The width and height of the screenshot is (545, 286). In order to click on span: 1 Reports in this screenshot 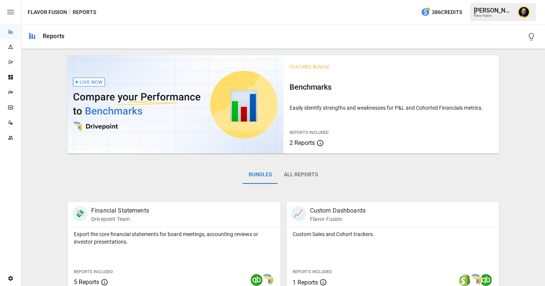, I will do `click(305, 282)`.